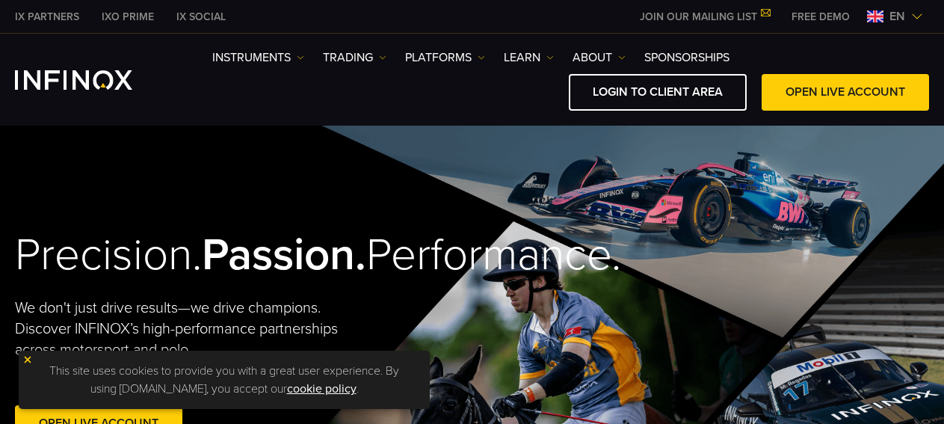  What do you see at coordinates (445, 58) in the screenshot?
I see `a: PLATFORMS` at bounding box center [445, 58].